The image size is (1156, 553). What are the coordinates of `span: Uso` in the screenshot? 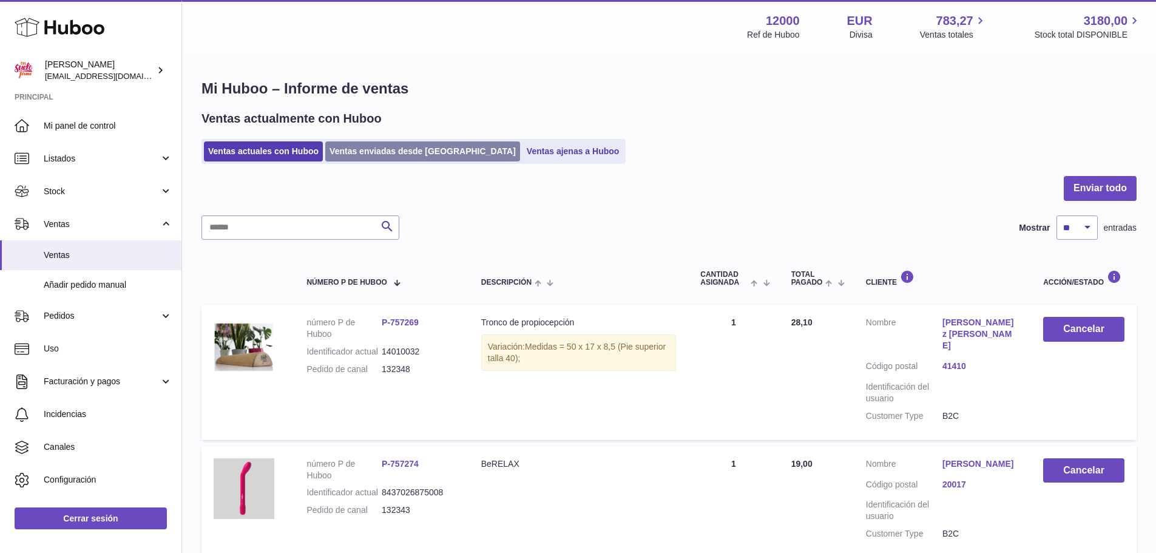 It's located at (108, 348).